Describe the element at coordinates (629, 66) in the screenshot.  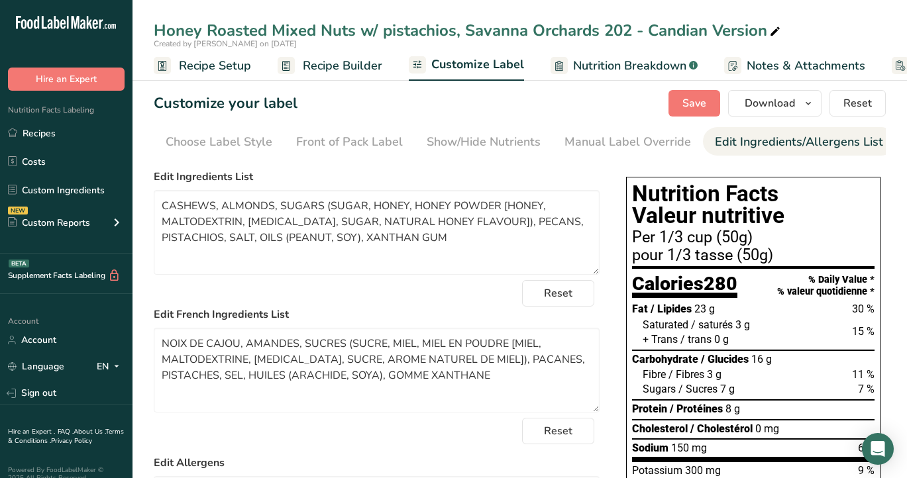
I see `span: Nutrition Breakdown` at that location.